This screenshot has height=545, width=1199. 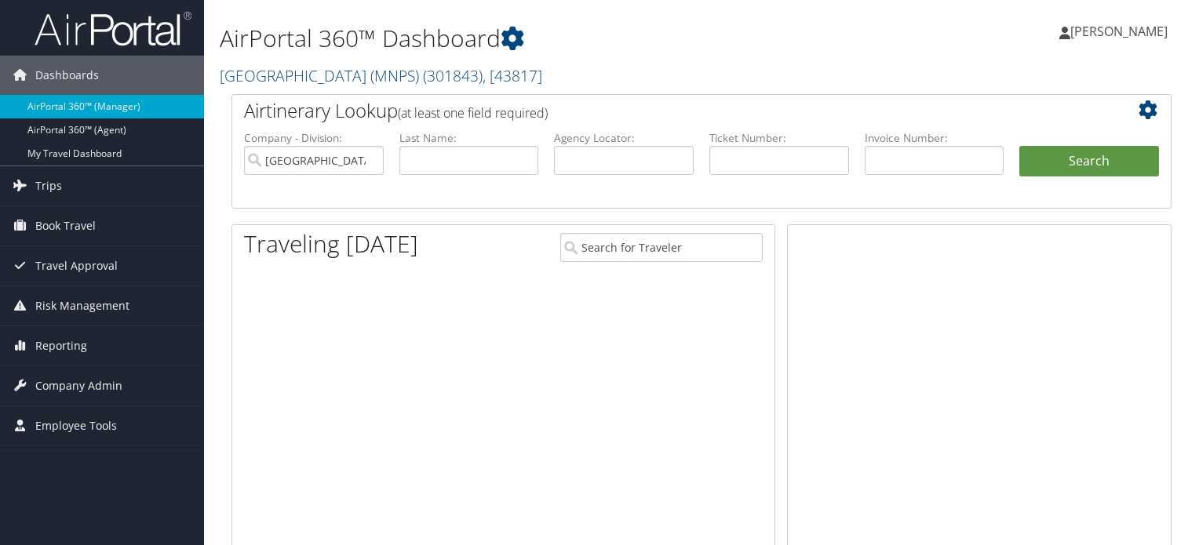 What do you see at coordinates (65, 226) in the screenshot?
I see `span: Book Travel` at bounding box center [65, 226].